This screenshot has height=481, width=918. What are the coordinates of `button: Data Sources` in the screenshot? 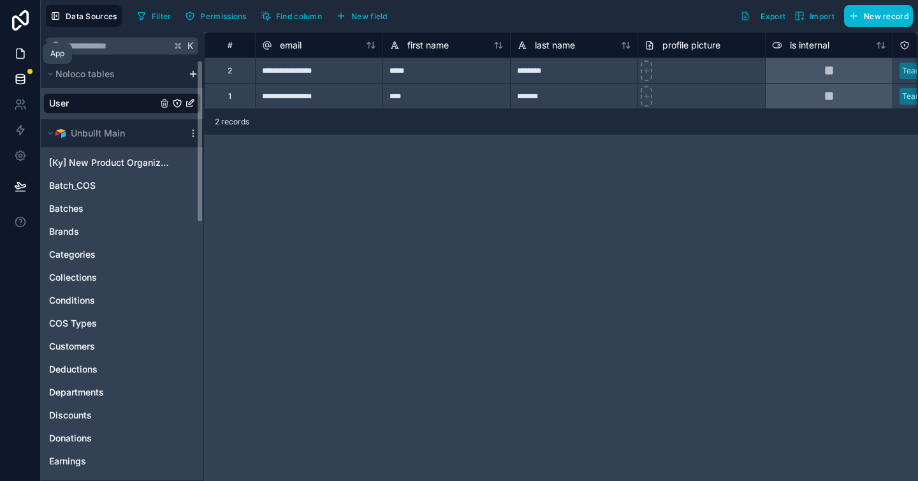 It's located at (84, 16).